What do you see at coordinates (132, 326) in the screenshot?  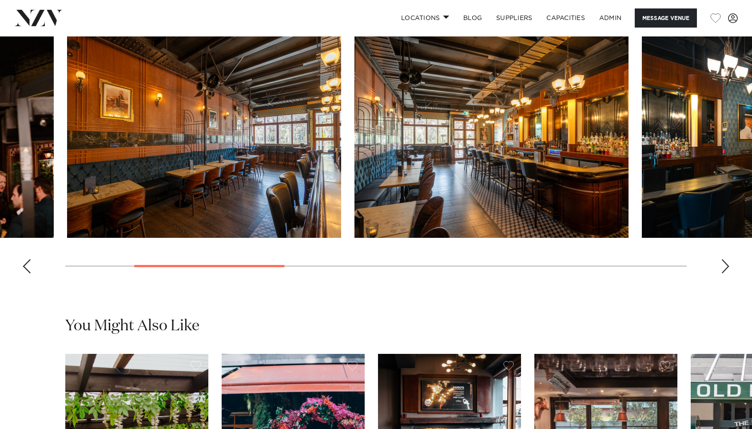 I see `h2: You Might Also Like` at bounding box center [132, 326].